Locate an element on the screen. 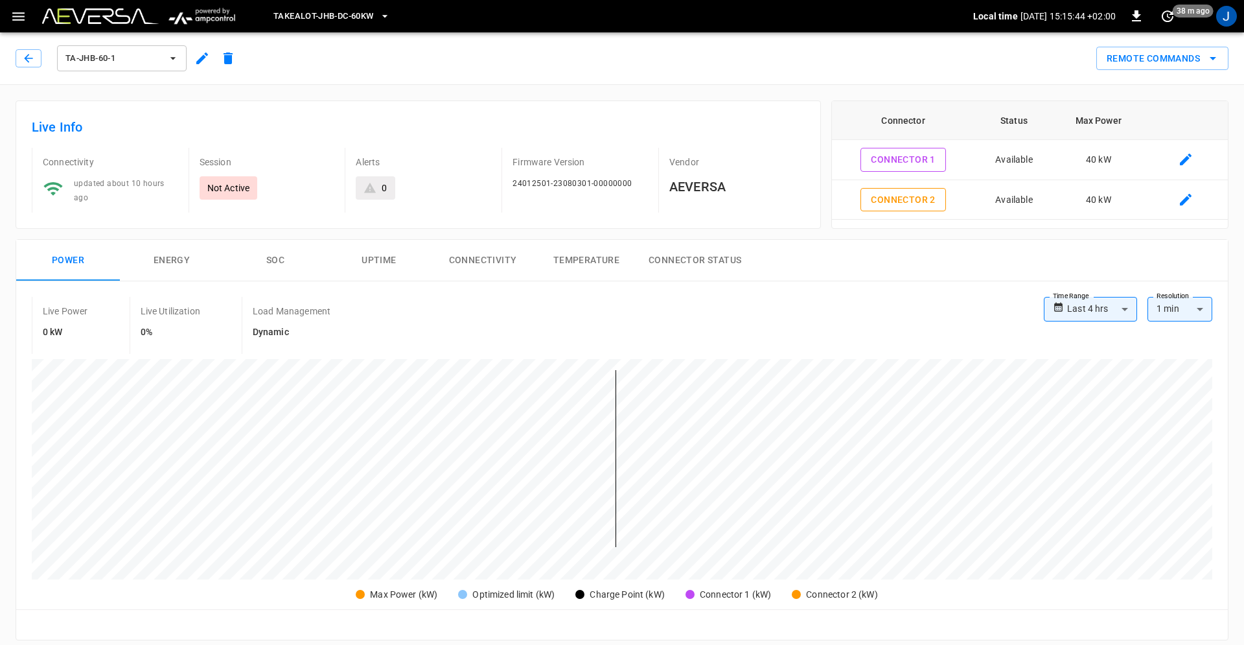 The image size is (1244, 645). button: Connectivity is located at coordinates (483, 260).